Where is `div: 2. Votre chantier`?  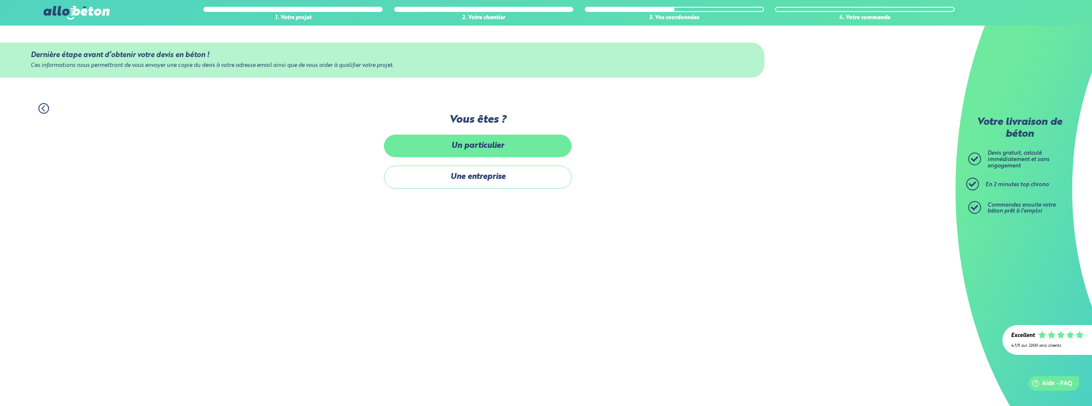
div: 2. Votre chantier is located at coordinates (484, 18).